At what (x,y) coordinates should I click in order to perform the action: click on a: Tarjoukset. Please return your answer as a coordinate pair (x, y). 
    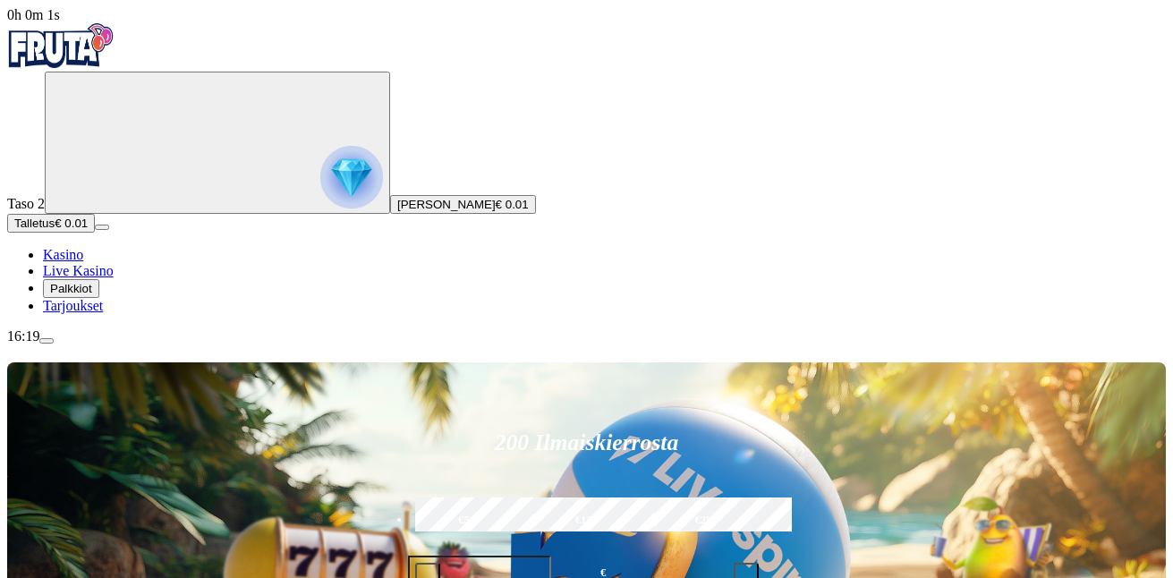
    Looking at the image, I should click on (72, 305).